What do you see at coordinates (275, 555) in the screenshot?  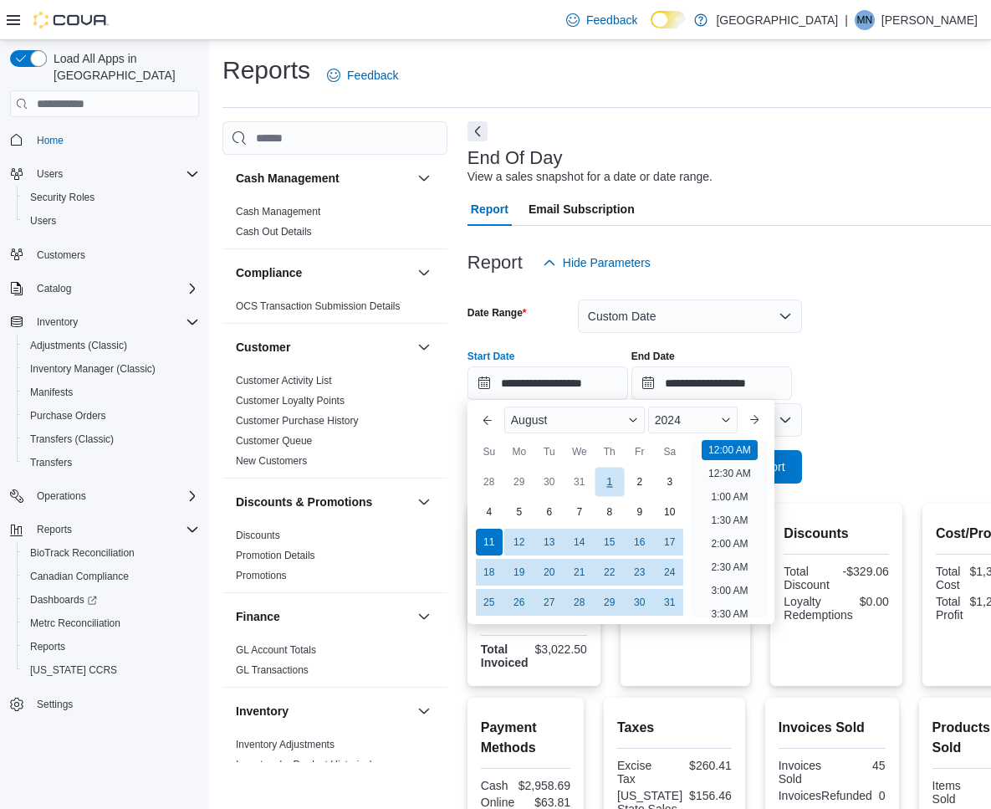 I see `span: Promotion Details` at bounding box center [275, 555].